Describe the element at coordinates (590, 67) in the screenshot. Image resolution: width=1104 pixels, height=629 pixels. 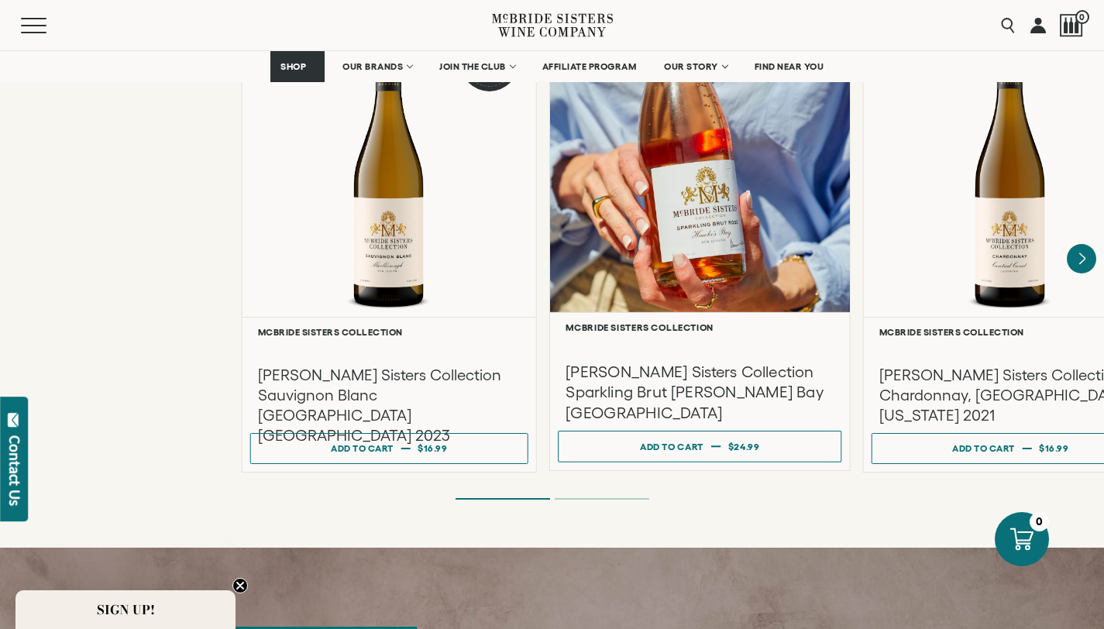
I see `span: AFFILIATE PROGRAM` at that location.